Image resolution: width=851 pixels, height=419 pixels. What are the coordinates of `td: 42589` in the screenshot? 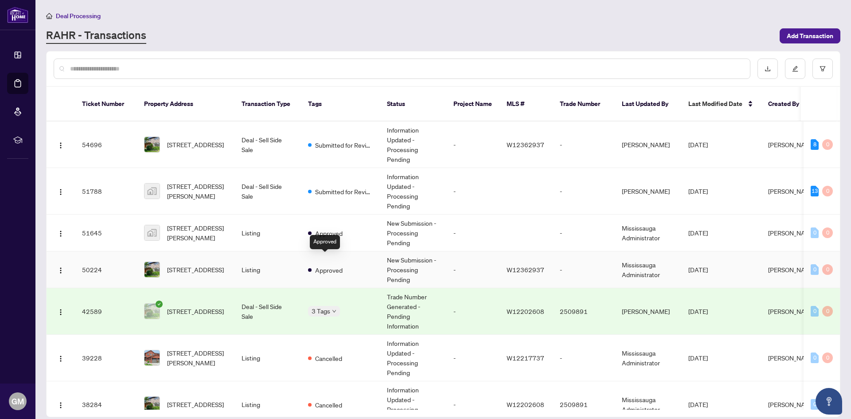 It's located at (106, 311).